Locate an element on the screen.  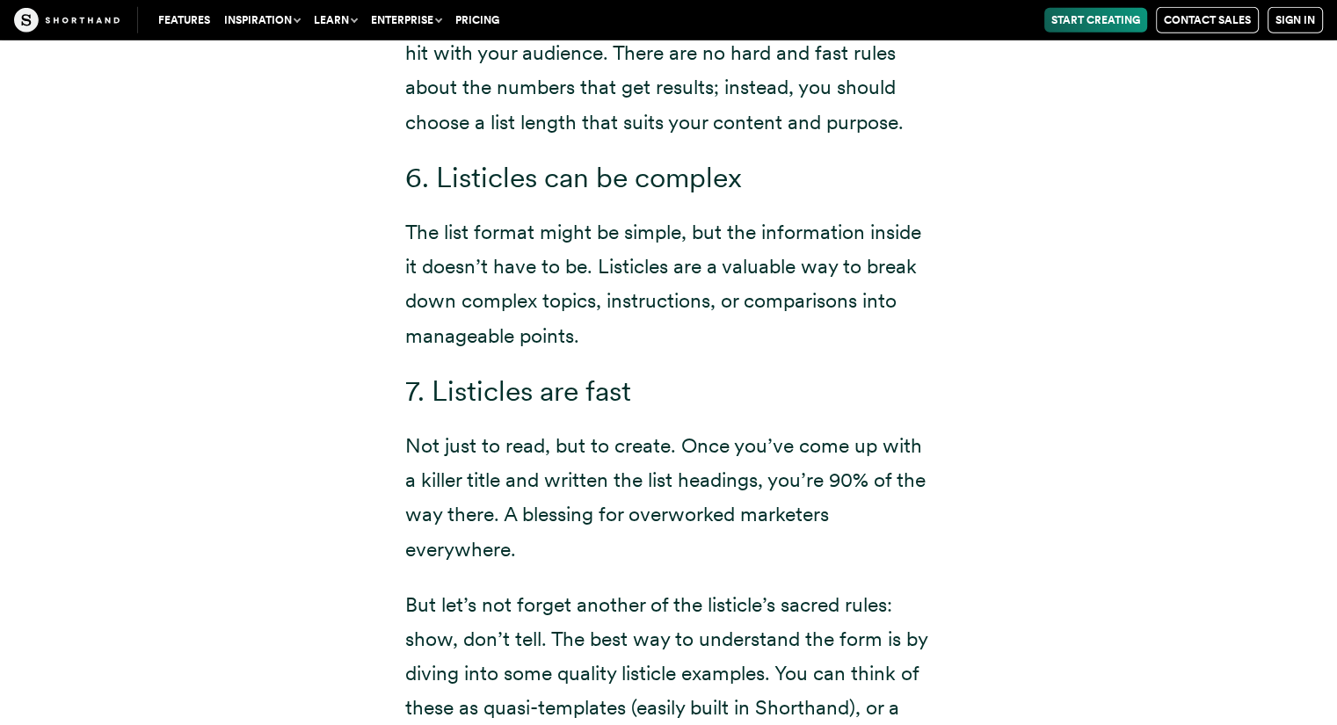
p: Not just to read, but to create. Once you’ve come up with a killer title and written the list hea... is located at coordinates (669, 497).